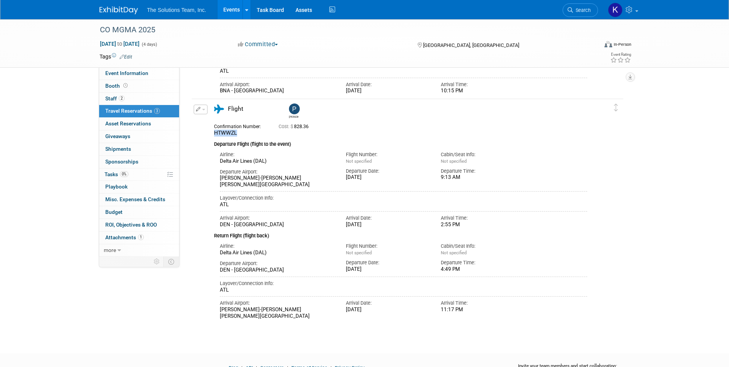  Describe the element at coordinates (482, 91) in the screenshot. I see `div: 10:15 PM` at that location.